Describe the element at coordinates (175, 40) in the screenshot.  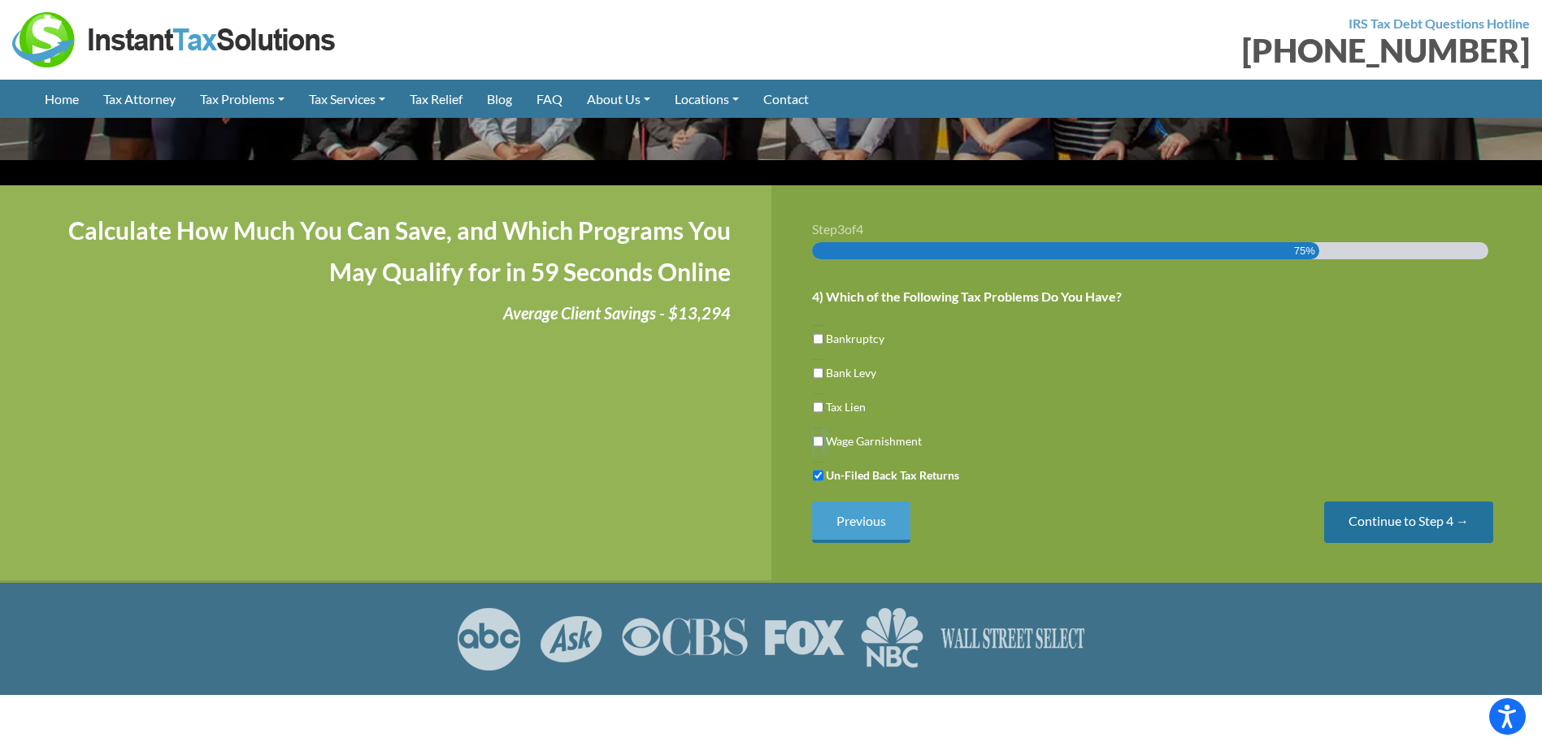
I see `img: Instant Tax Solutions Logo` at that location.